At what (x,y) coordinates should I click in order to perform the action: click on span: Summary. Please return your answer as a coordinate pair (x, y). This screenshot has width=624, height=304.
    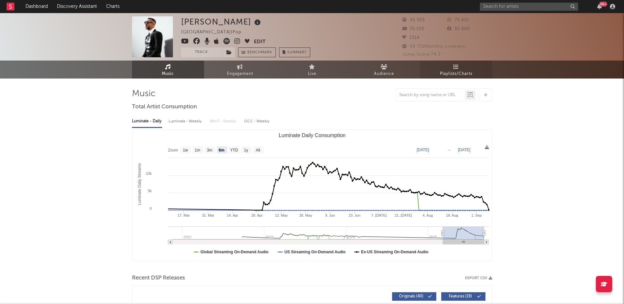
    Looking at the image, I should click on (297, 52).